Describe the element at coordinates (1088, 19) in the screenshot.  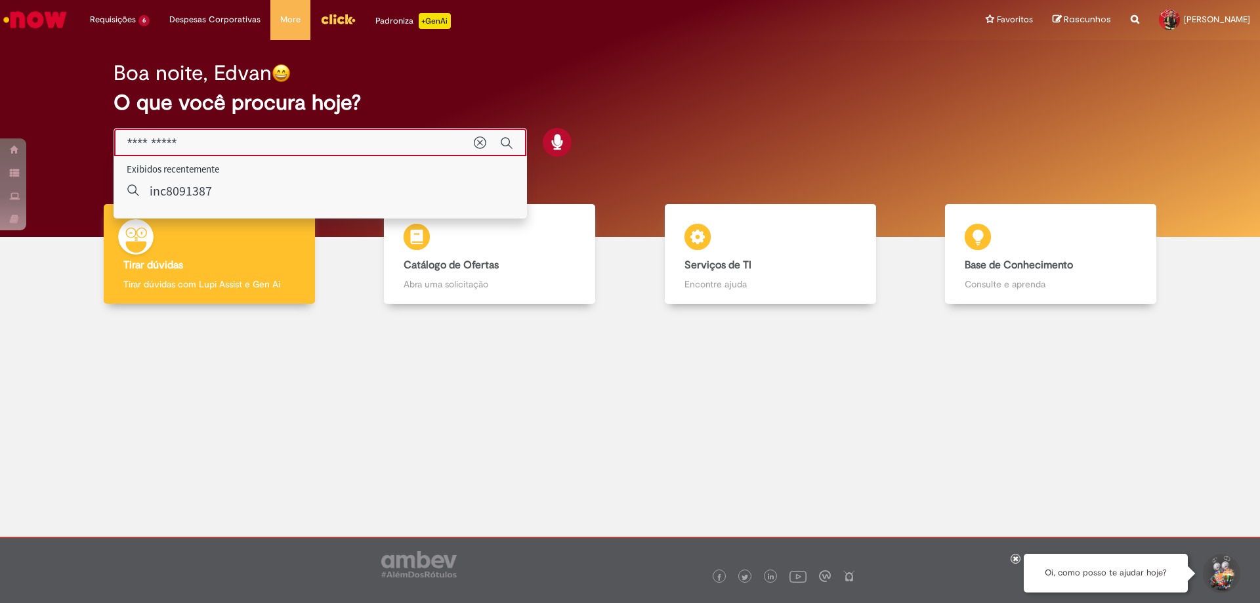
I see `span: Rascunhos` at that location.